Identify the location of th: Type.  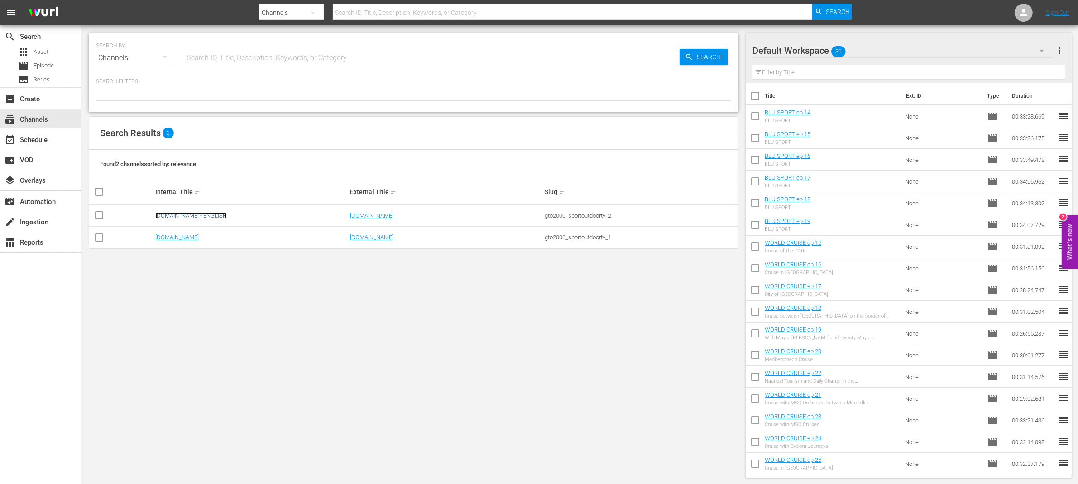
(993, 96).